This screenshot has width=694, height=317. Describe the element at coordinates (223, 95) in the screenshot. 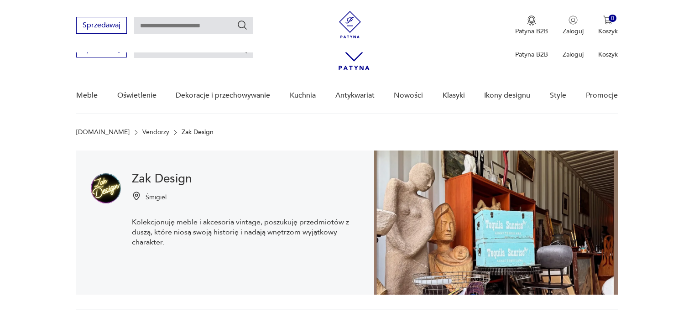

I see `a: Dekoracje i przechowywanie` at that location.